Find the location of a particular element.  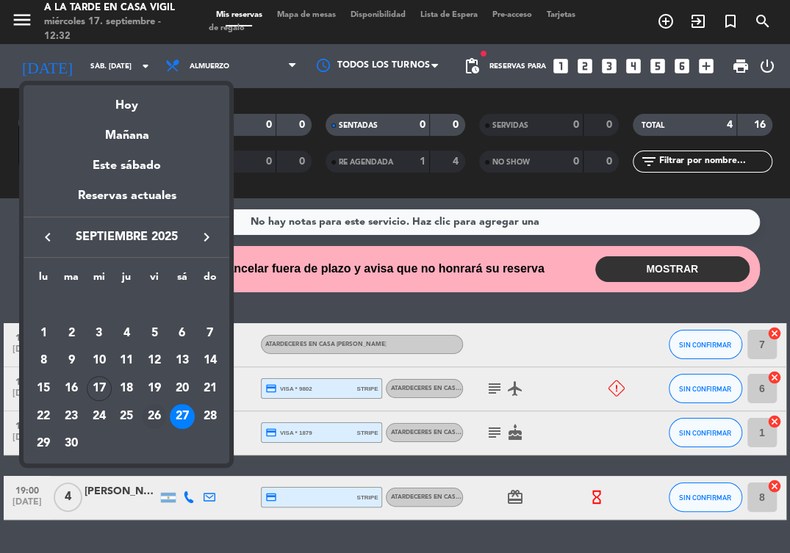

th: viernes is located at coordinates (154, 280).